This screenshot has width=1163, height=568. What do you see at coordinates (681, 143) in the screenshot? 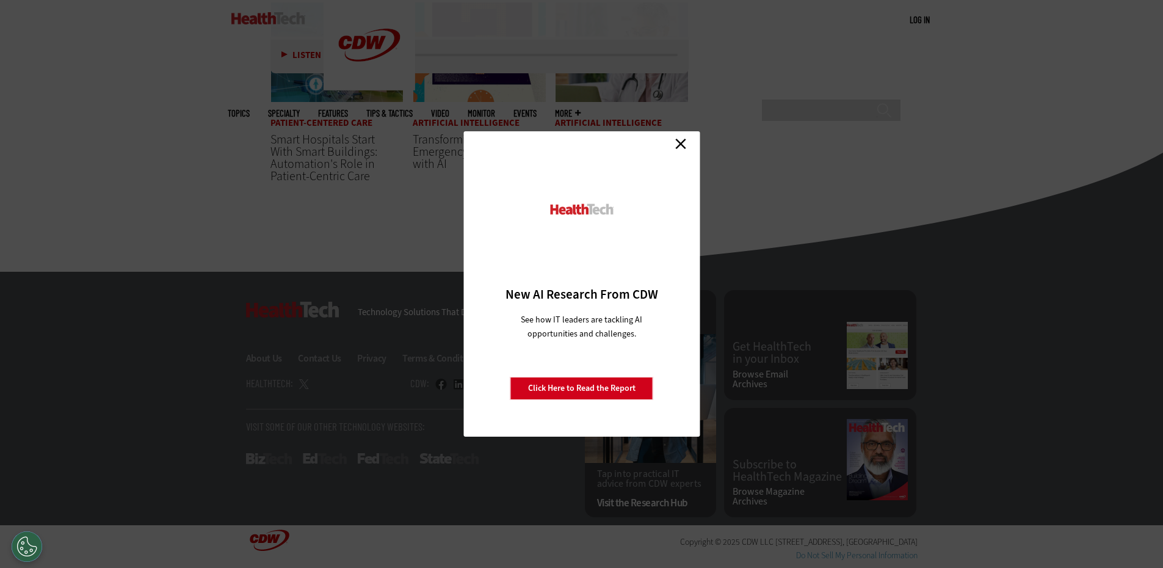
I see `a: Close` at bounding box center [681, 143].